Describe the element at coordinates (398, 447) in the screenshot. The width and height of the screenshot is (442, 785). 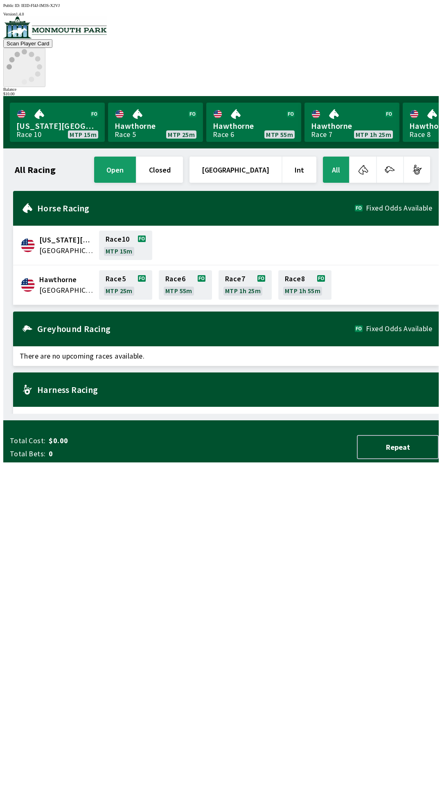
I see `button: Repeat` at that location.